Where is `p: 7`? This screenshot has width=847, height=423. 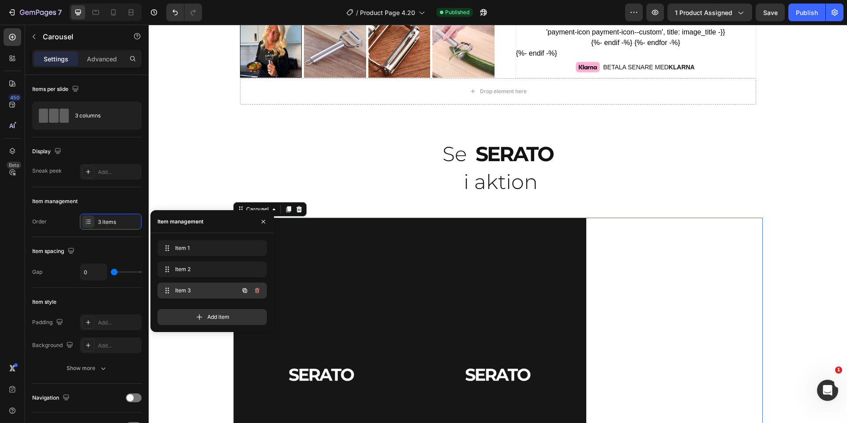
p: 7 is located at coordinates (60, 12).